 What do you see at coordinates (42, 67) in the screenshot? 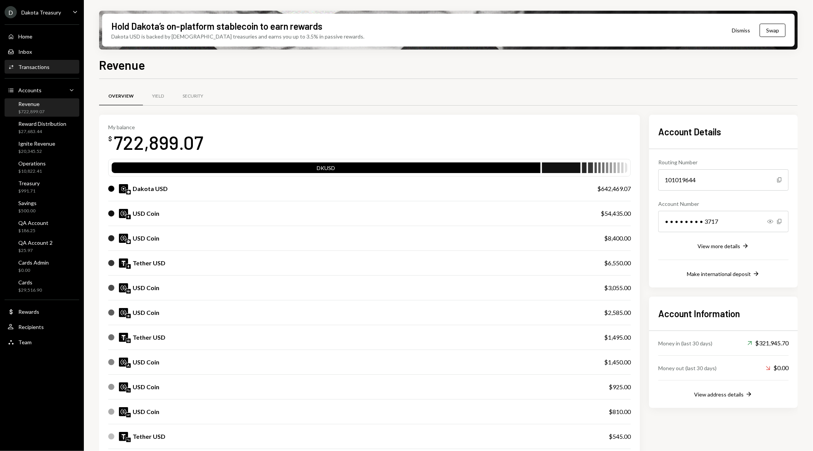
I see `a: Transactions` at bounding box center [42, 67].